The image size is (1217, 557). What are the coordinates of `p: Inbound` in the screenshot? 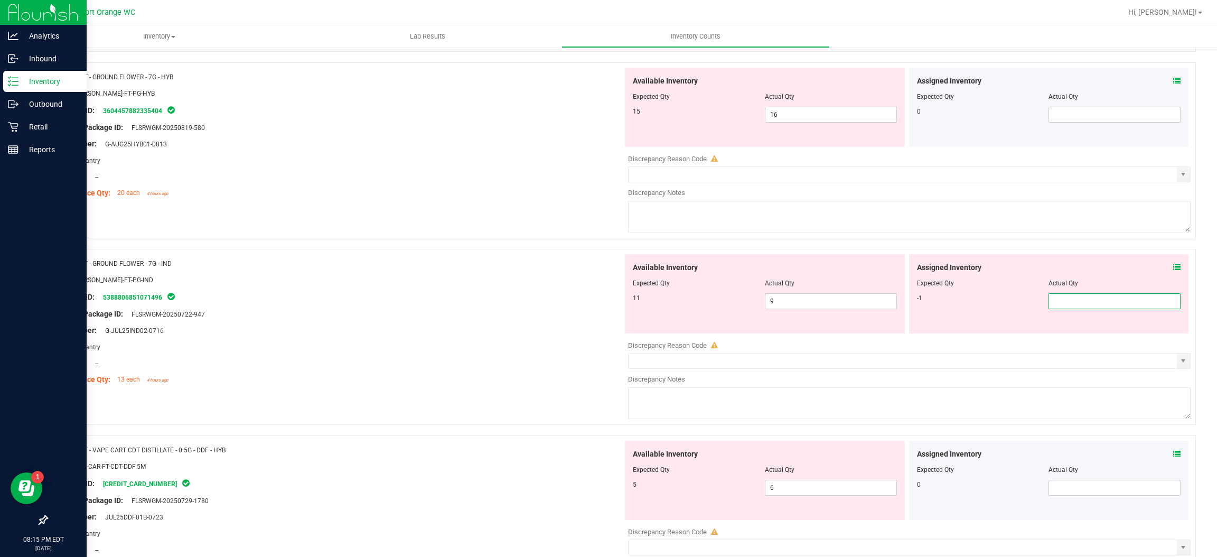 It's located at (50, 59).